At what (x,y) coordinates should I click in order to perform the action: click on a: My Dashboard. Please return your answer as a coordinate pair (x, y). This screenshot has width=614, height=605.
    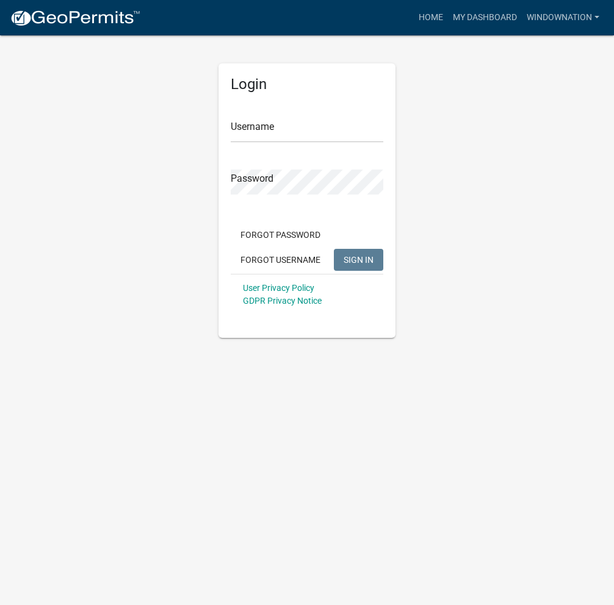
    Looking at the image, I should click on (485, 18).